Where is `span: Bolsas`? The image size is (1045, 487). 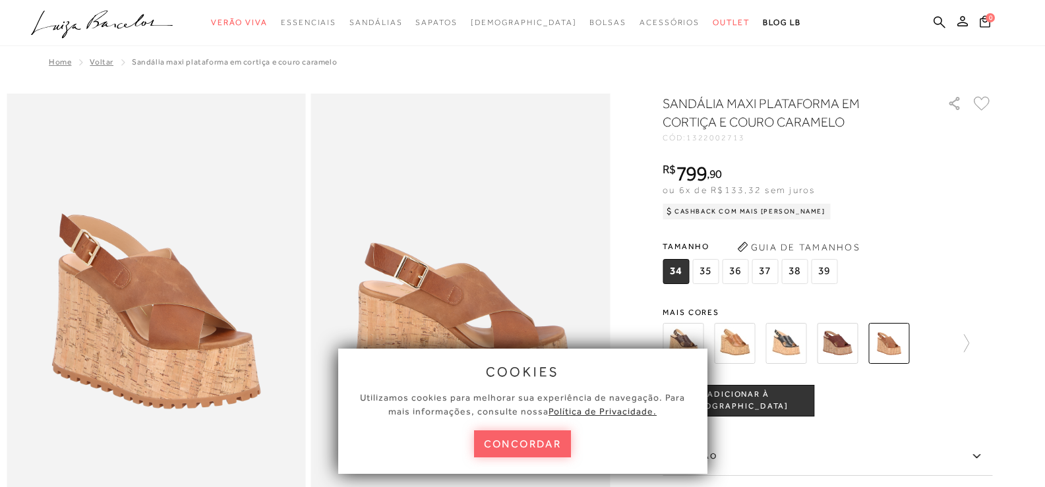
span: Bolsas is located at coordinates (608, 22).